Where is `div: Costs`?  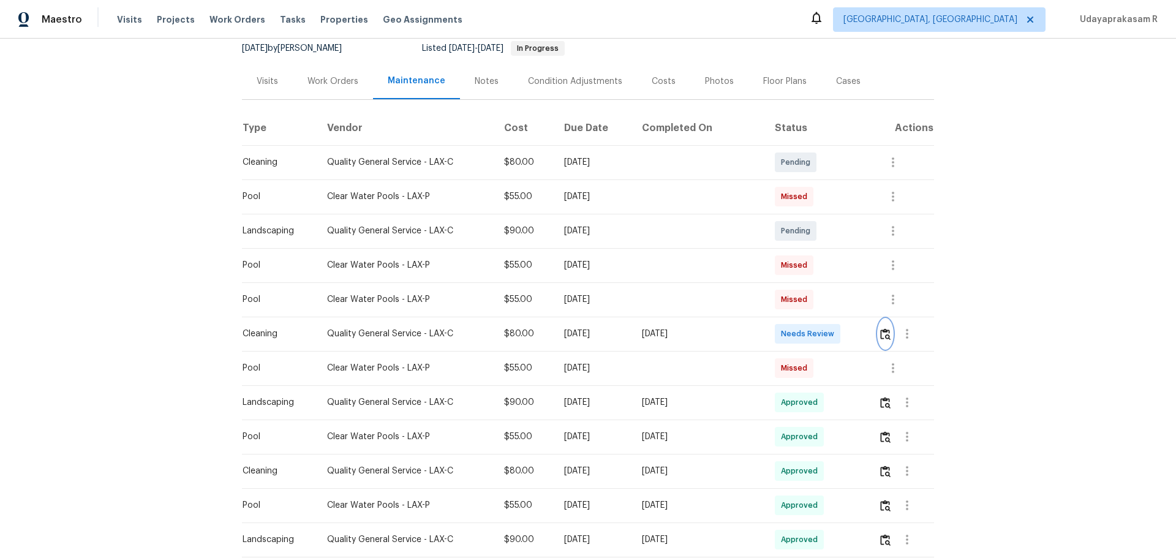 div: Costs is located at coordinates (663, 81).